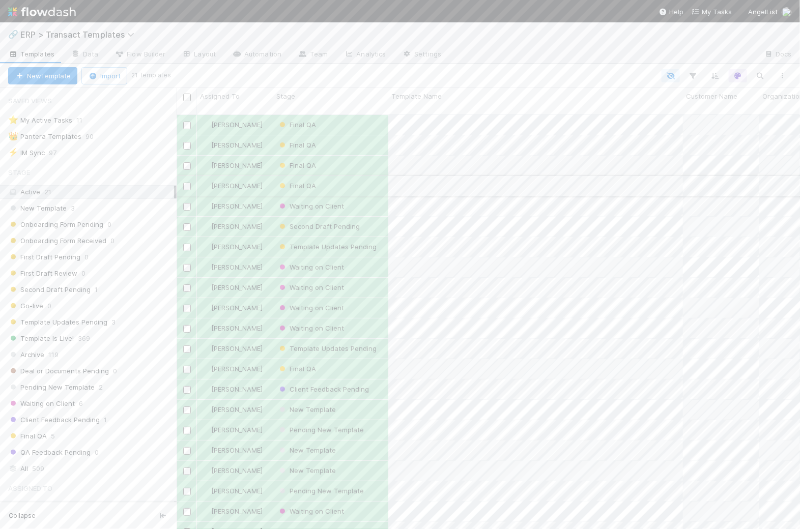 The width and height of the screenshot is (800, 529). Describe the element at coordinates (101, 387) in the screenshot. I see `span: 2` at that location.